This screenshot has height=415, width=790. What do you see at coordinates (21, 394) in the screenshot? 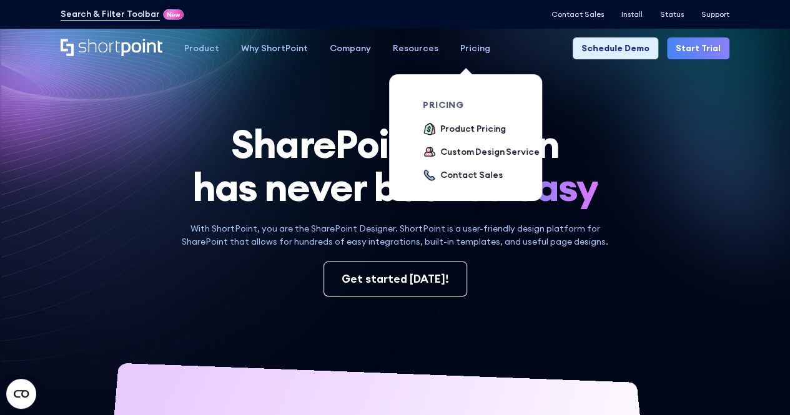
I see `button: Open CMP widget` at bounding box center [21, 394].